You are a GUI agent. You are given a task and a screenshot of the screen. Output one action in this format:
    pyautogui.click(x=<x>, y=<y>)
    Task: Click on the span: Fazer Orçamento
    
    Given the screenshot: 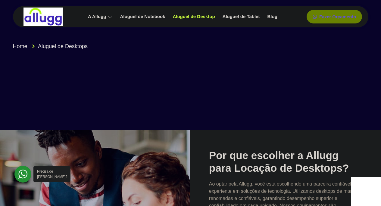 What is the action you would take?
    pyautogui.click(x=337, y=17)
    